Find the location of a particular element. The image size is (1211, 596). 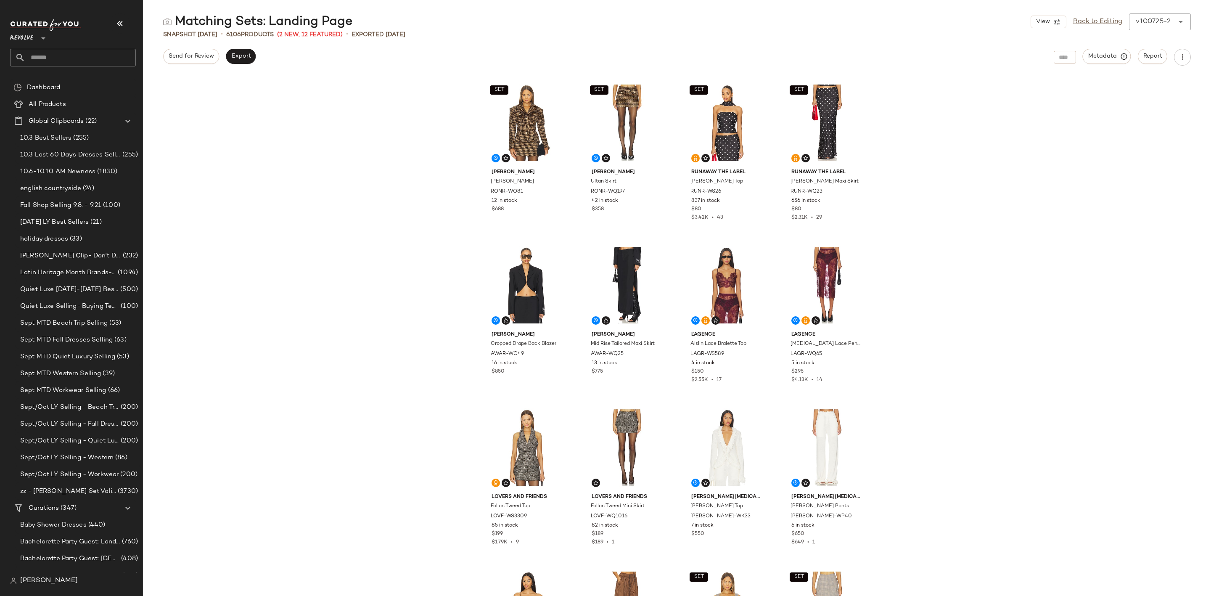

span: Bachelorette Party Guest: Landing Page is located at coordinates (70, 541).